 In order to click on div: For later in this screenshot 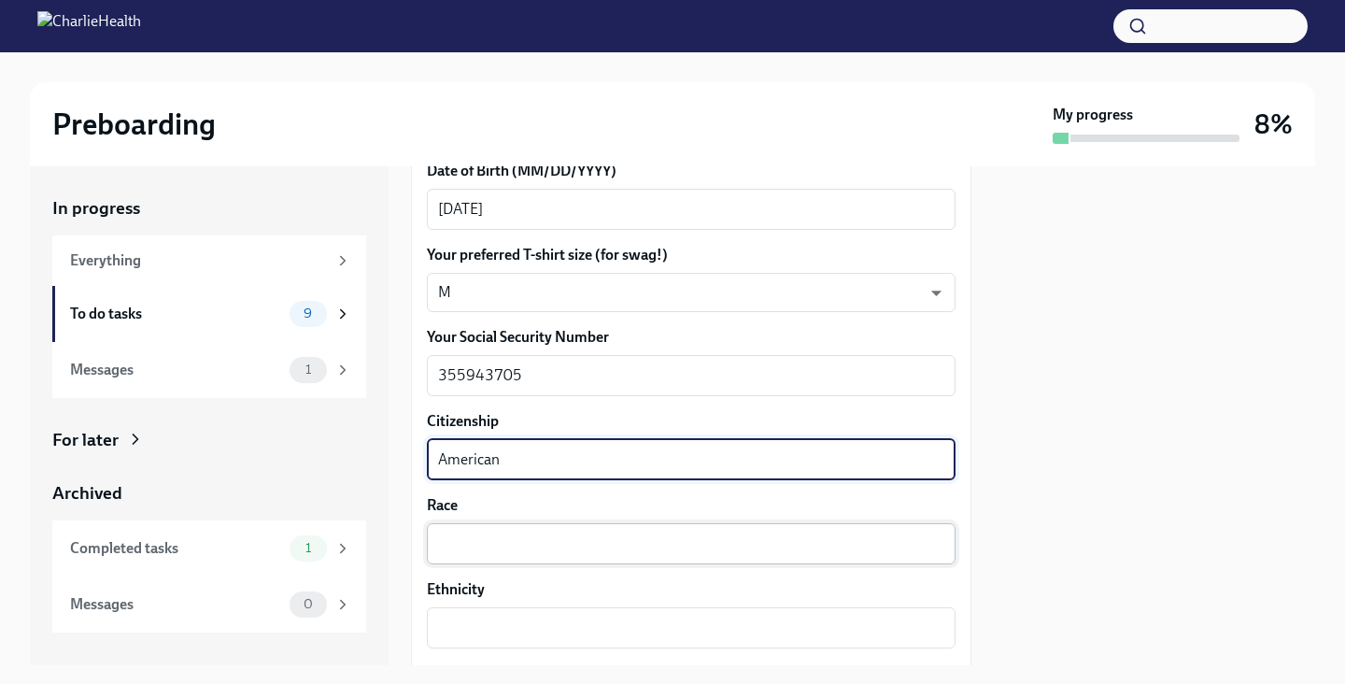, I will do `click(85, 440)`.